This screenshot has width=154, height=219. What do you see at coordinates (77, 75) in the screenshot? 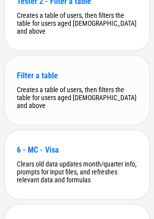
I see `div: Filter a table` at bounding box center [77, 75].